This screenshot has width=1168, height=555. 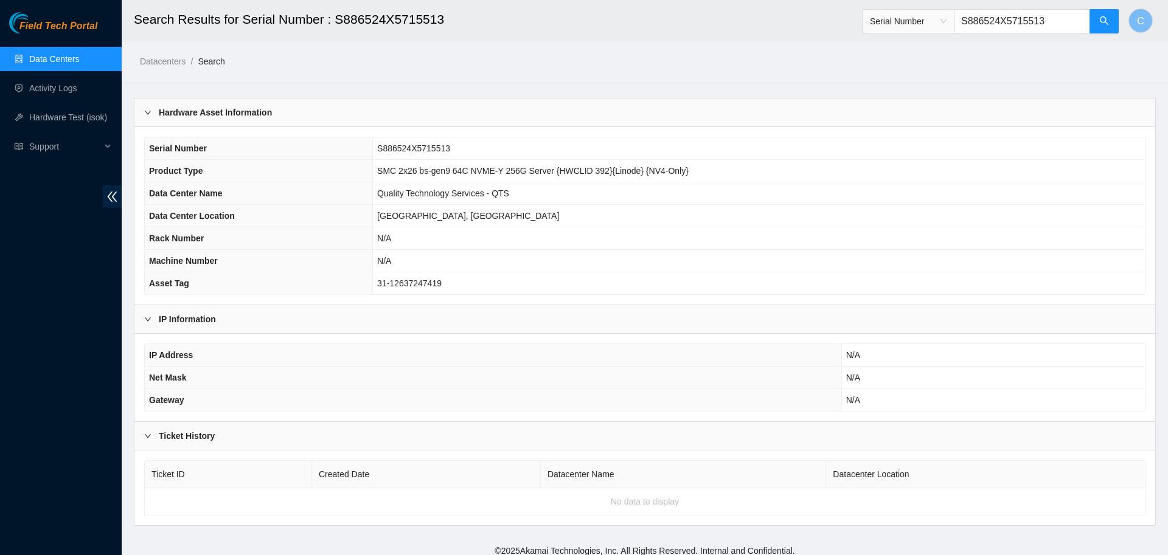 What do you see at coordinates (426, 475) in the screenshot?
I see `th: Created Date` at bounding box center [426, 475].